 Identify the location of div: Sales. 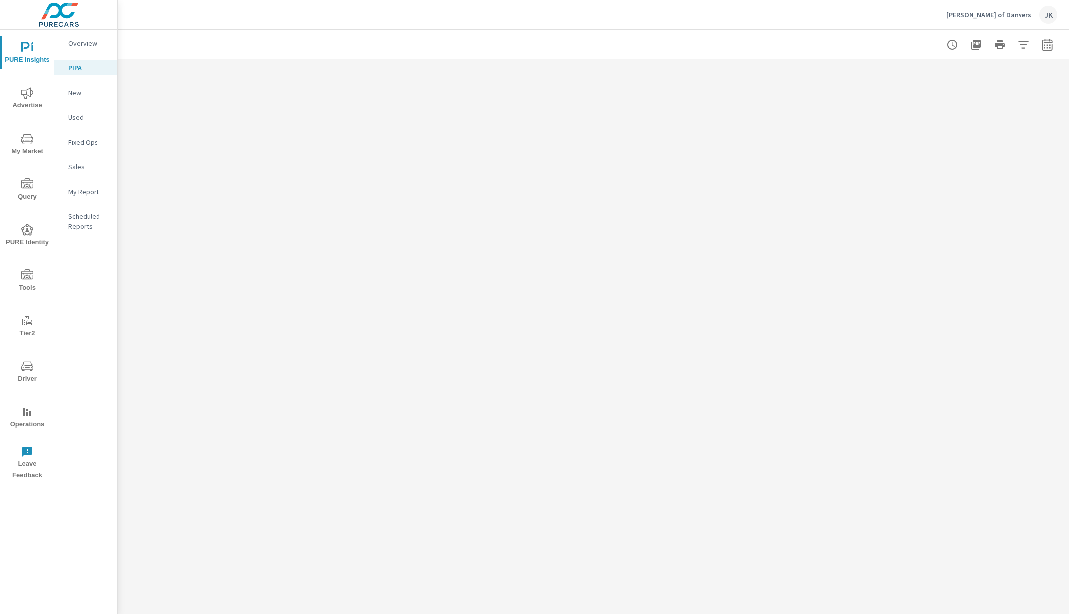
(86, 167).